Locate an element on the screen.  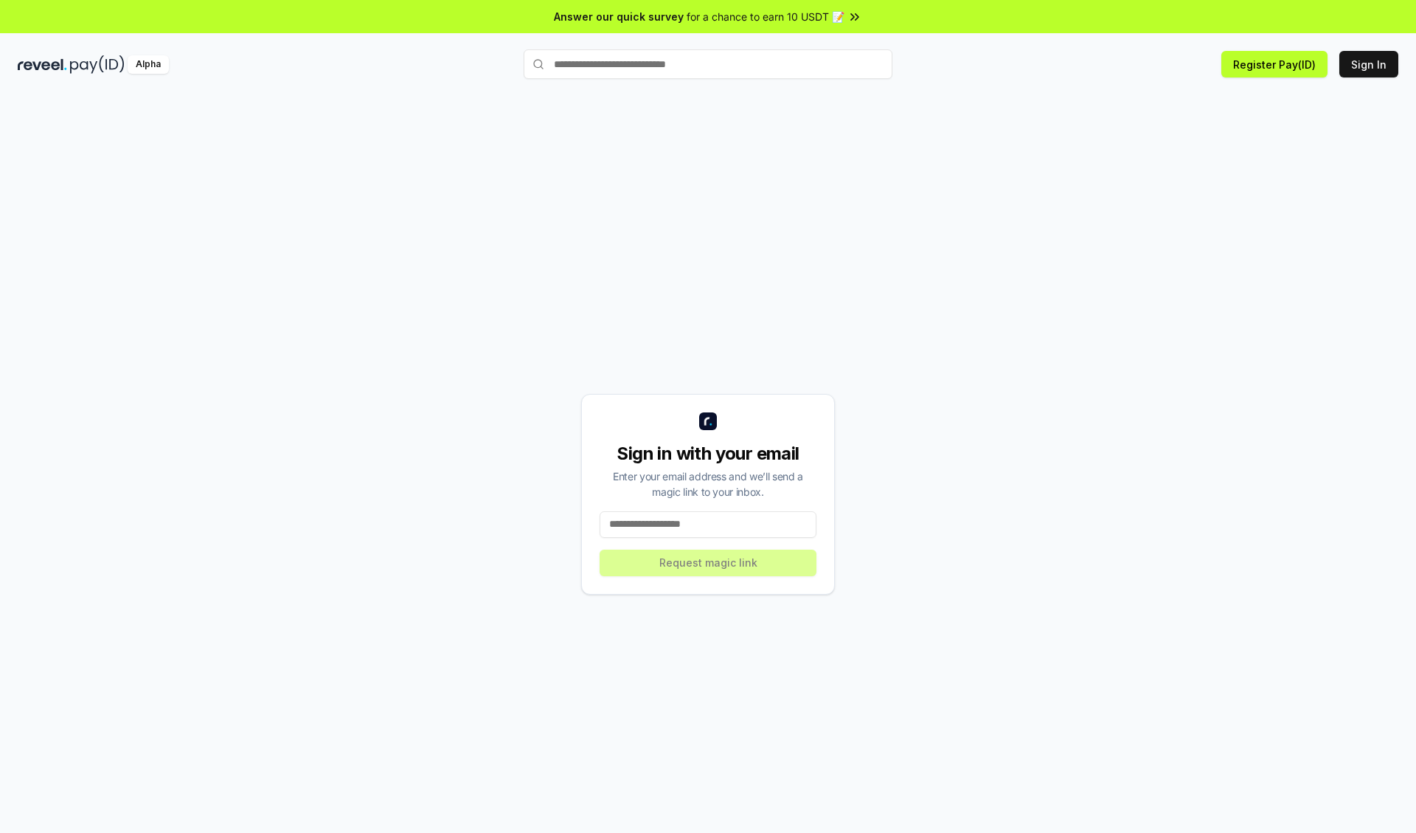
button: Register Pay(ID) is located at coordinates (1275, 64).